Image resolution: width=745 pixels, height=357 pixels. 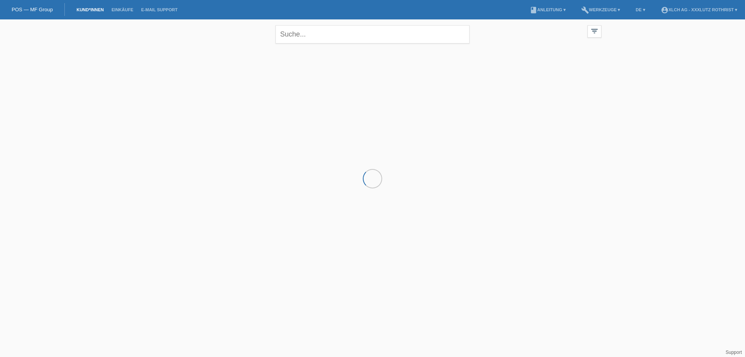 I want to click on a: Support, so click(x=734, y=352).